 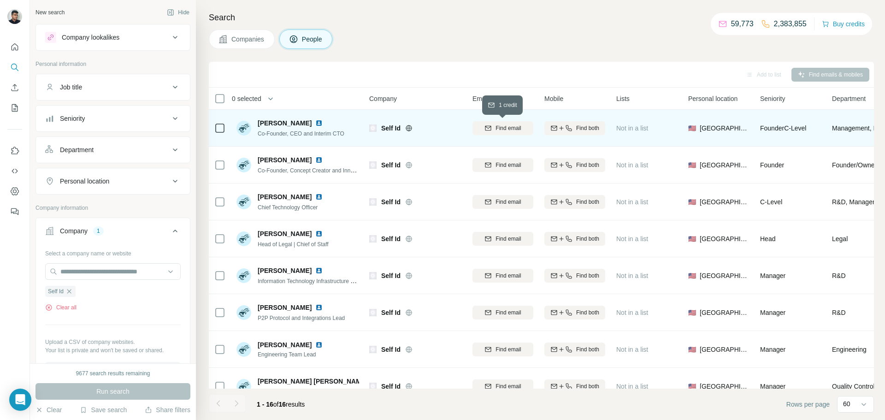 What do you see at coordinates (296, 355) in the screenshot?
I see `span: Engineering Team Lead` at bounding box center [296, 355].